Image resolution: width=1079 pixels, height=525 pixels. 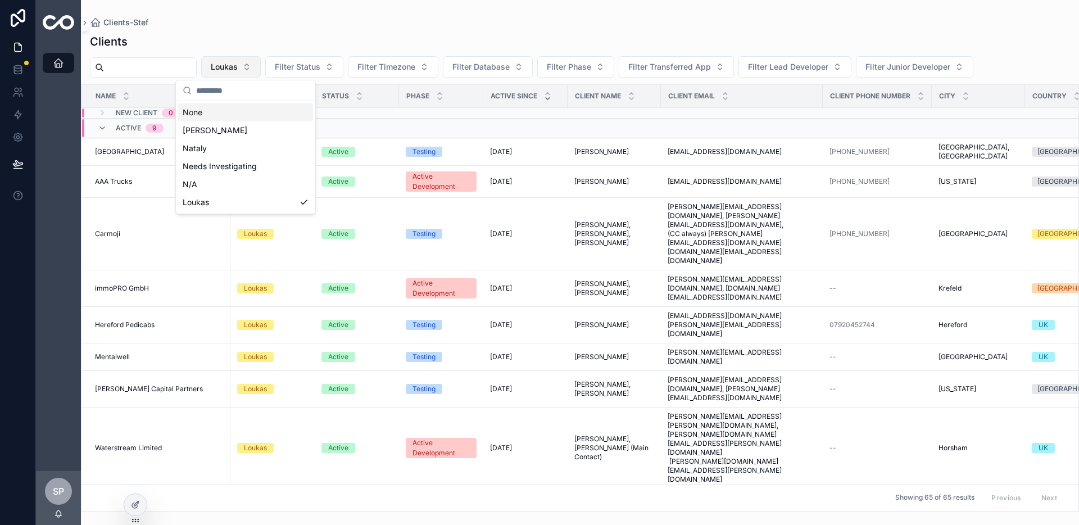 What do you see at coordinates (128, 128) in the screenshot?
I see `span: Active` at bounding box center [128, 128].